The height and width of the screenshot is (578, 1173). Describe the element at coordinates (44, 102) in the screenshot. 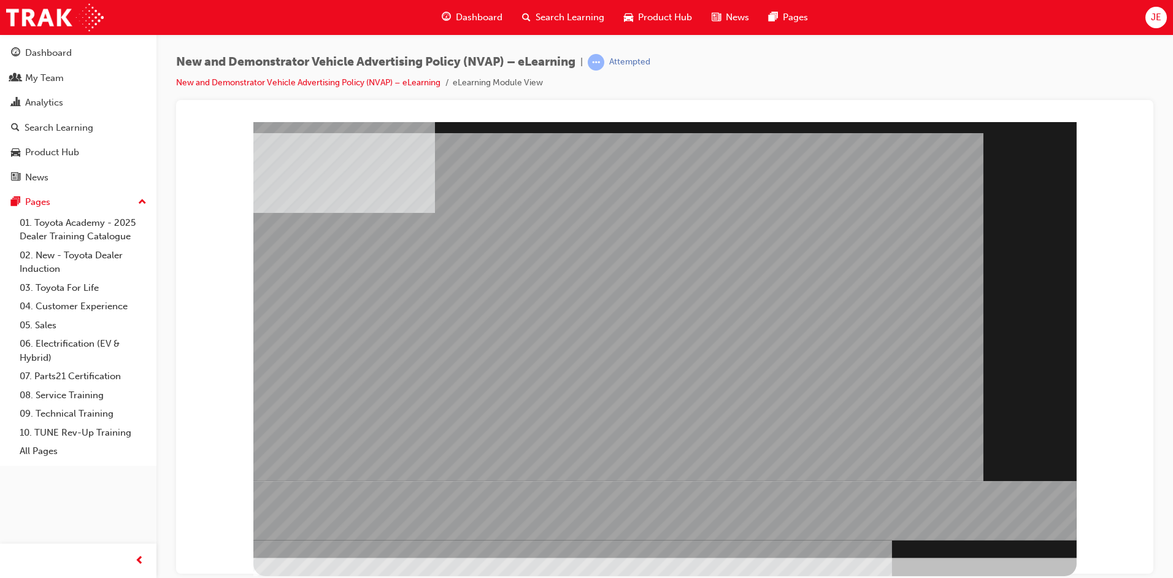

I see `div: Analytics` at that location.